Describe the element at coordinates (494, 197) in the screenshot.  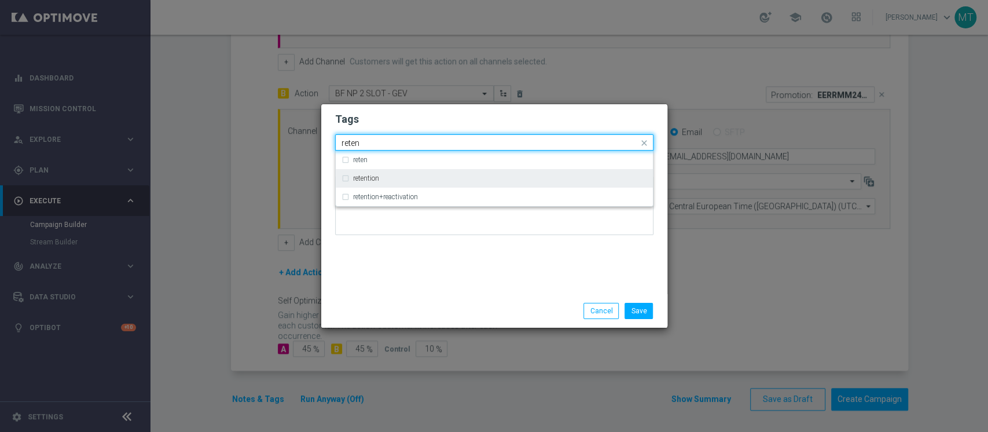
I see `div: retention+reactivation` at that location.